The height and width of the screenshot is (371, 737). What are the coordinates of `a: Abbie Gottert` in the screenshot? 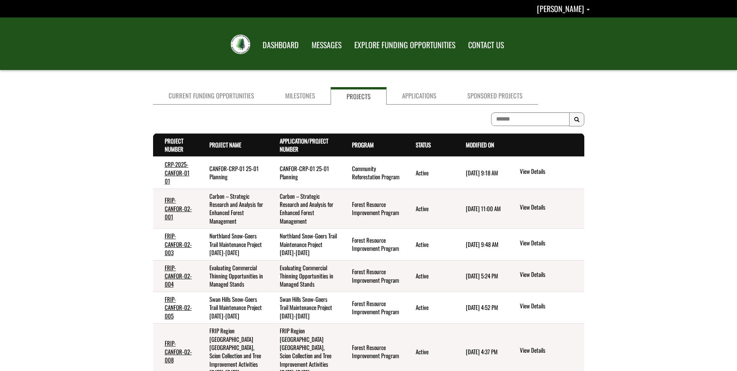 It's located at (564, 9).